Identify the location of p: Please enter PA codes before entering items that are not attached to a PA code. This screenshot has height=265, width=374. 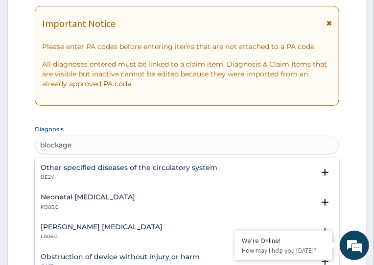
(187, 46).